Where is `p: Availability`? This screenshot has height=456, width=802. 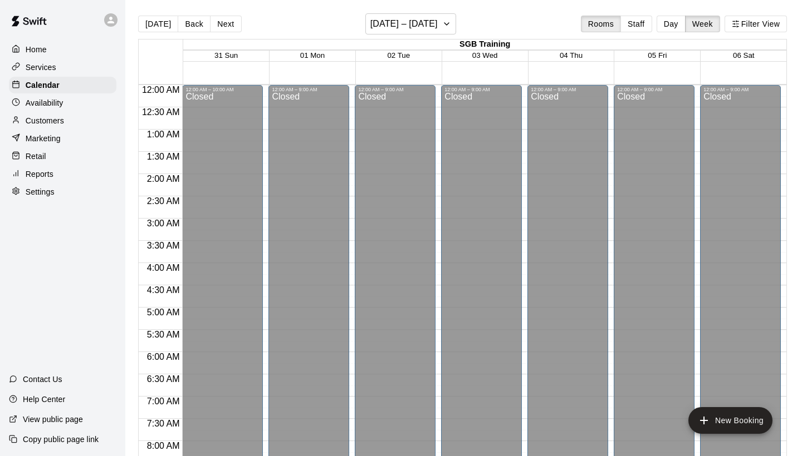
p: Availability is located at coordinates (45, 103).